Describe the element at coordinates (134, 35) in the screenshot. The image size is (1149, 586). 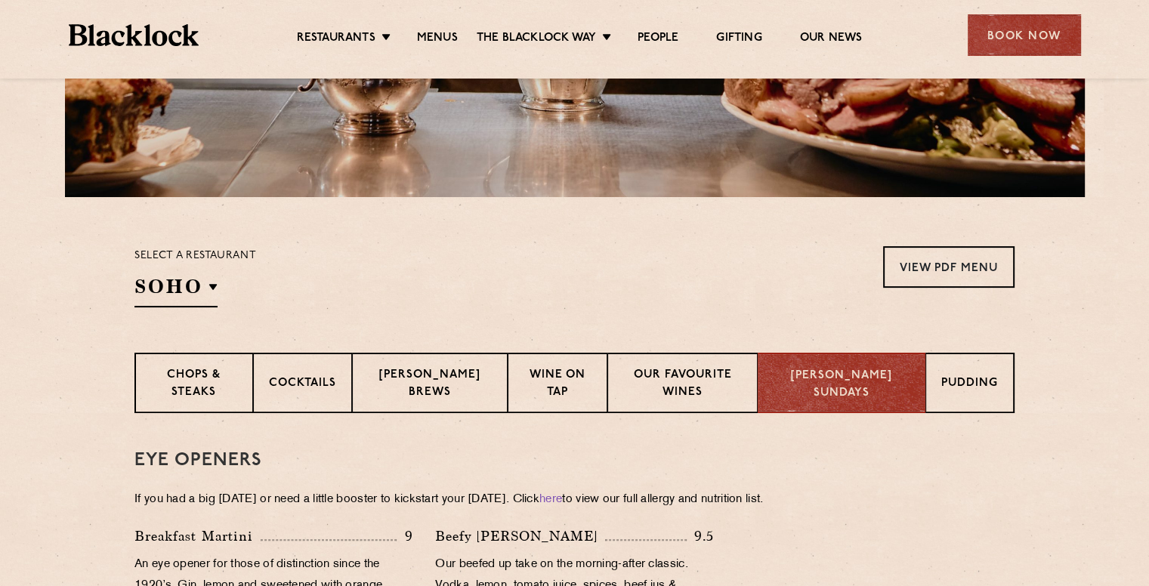
I see `img: BL_Textured_Logo-footer-cropped.svg` at that location.